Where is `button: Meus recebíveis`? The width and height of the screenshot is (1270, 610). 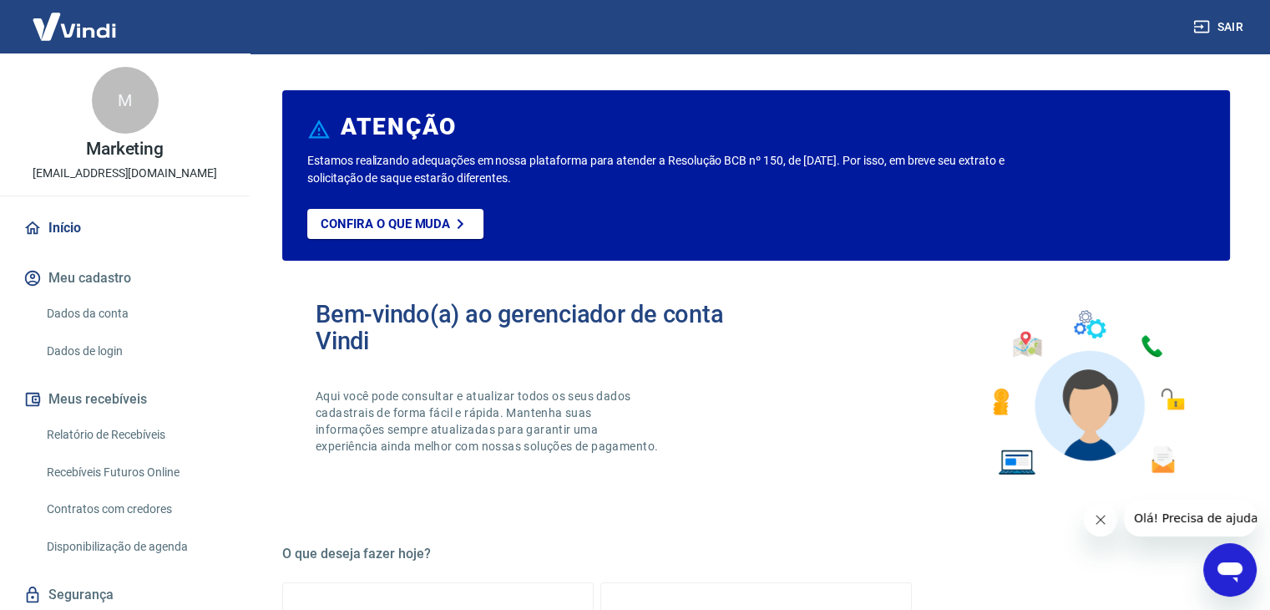
button: Meus recebíveis is located at coordinates (124, 399).